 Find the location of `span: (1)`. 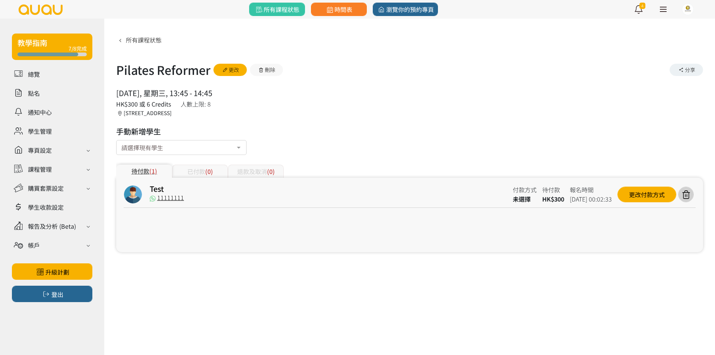

span: (1) is located at coordinates (153, 171).